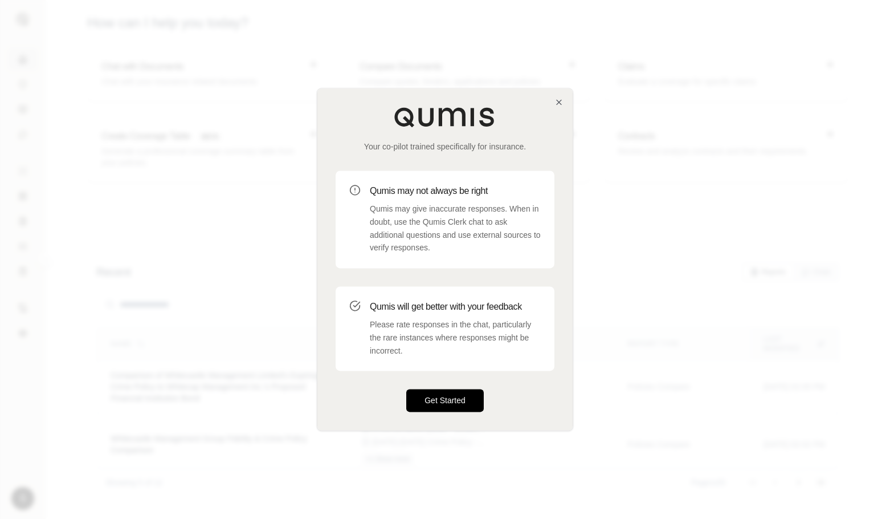 The image size is (890, 519). What do you see at coordinates (455, 307) in the screenshot?
I see `h3: Qumis will get better with your feedback` at bounding box center [455, 307].